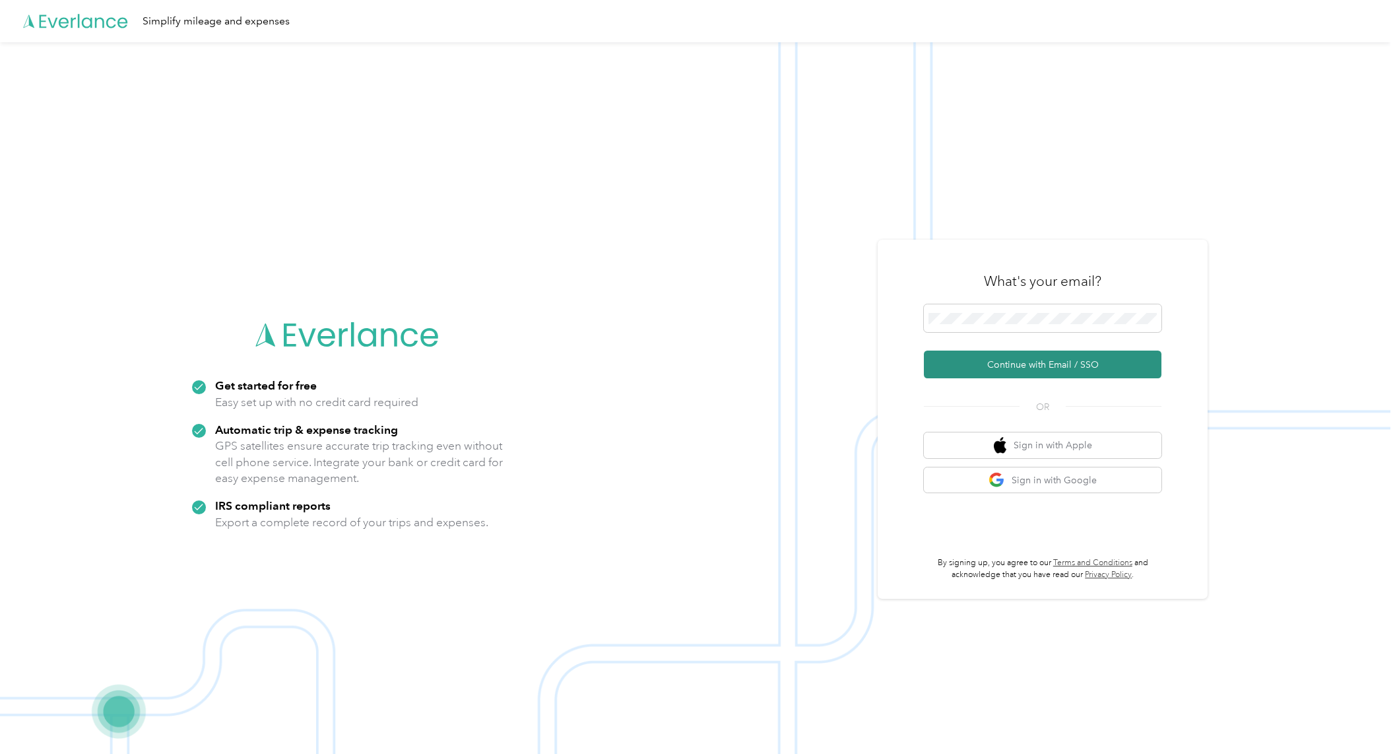 The width and height of the screenshot is (1397, 754). I want to click on img: apple logo, so click(1000, 445).